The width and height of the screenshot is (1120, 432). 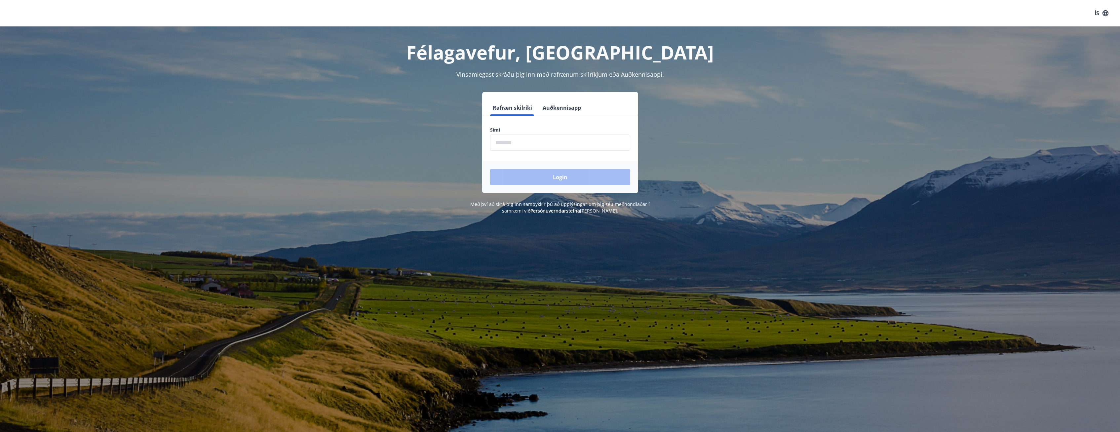 I want to click on label: Sími, so click(x=560, y=130).